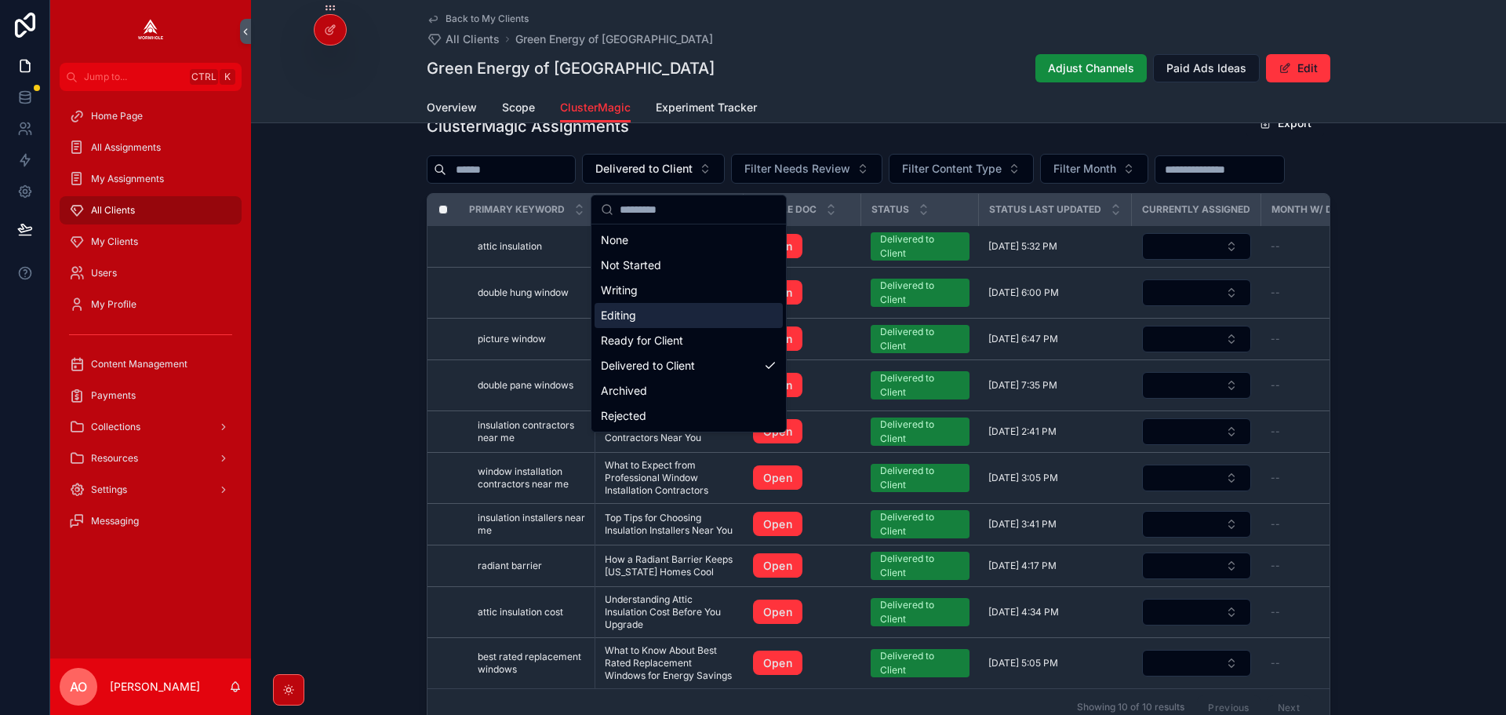  Describe the element at coordinates (531, 293) in the screenshot. I see `a: double hung window` at that location.